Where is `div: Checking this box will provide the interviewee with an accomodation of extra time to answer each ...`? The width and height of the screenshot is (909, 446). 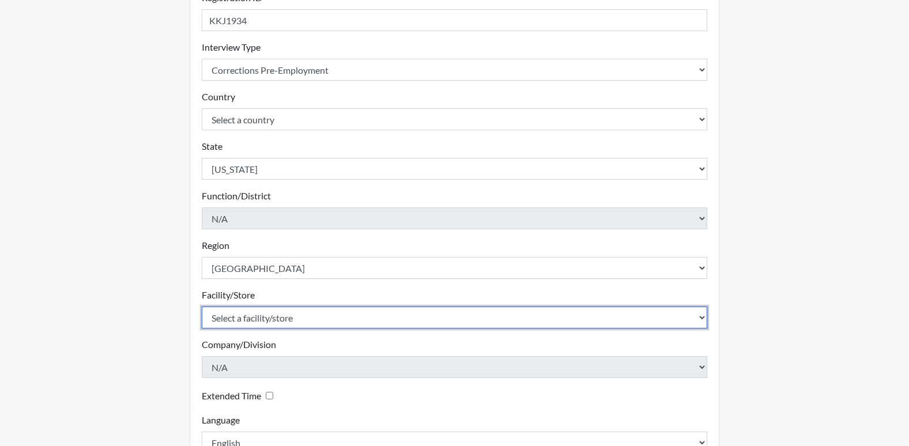
div: Checking this box will provide the interviewee with an accomodation of extra time to answer each ... is located at coordinates (240, 395).